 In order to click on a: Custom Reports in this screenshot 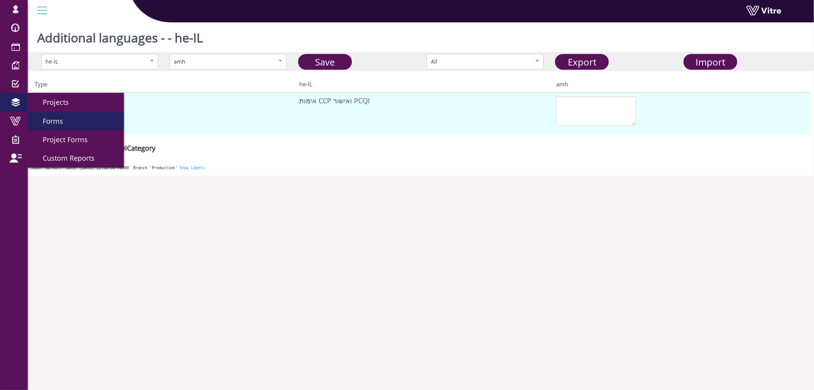, I will do `click(76, 158)`.